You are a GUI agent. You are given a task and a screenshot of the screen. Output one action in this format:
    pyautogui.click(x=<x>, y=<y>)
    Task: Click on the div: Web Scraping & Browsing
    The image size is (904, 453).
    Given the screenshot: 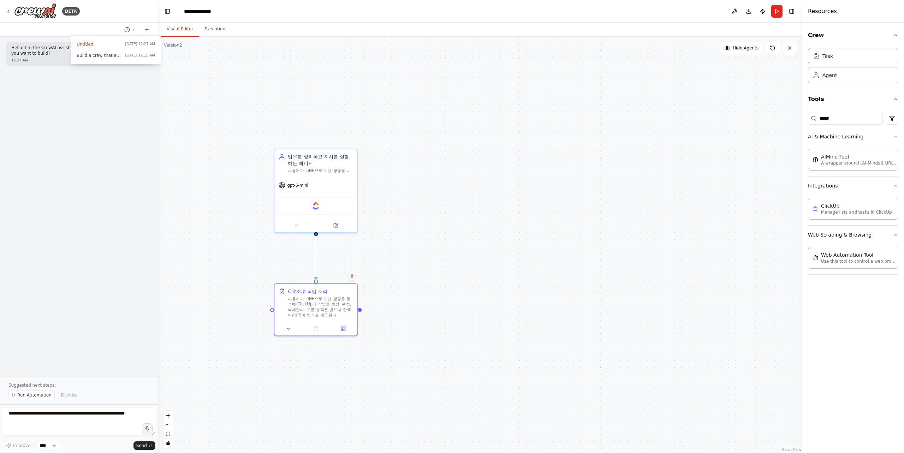 What is the action you would take?
    pyautogui.click(x=853, y=259)
    